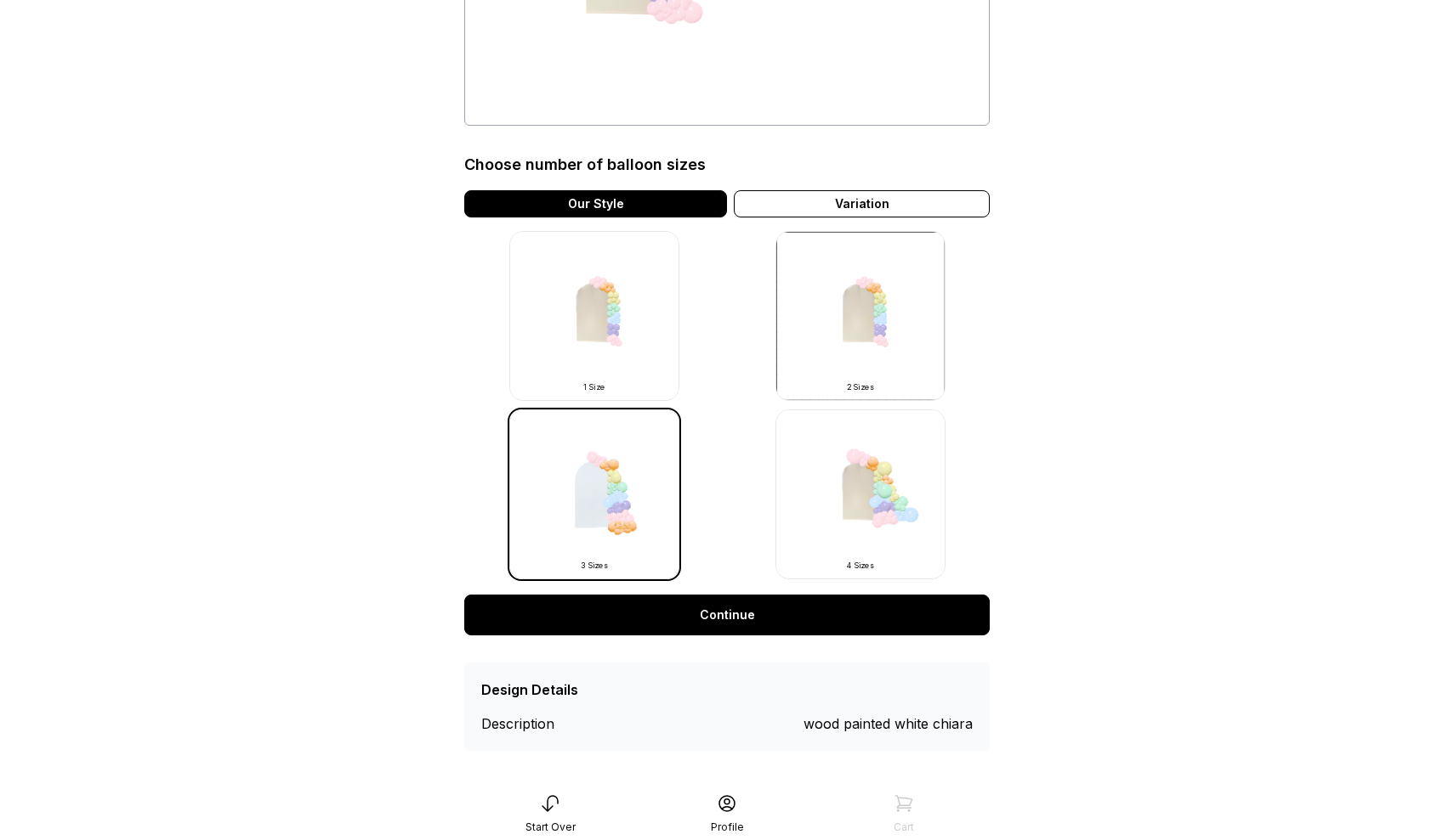 The height and width of the screenshot is (840, 1454). I want to click on div: Description, so click(542, 724).